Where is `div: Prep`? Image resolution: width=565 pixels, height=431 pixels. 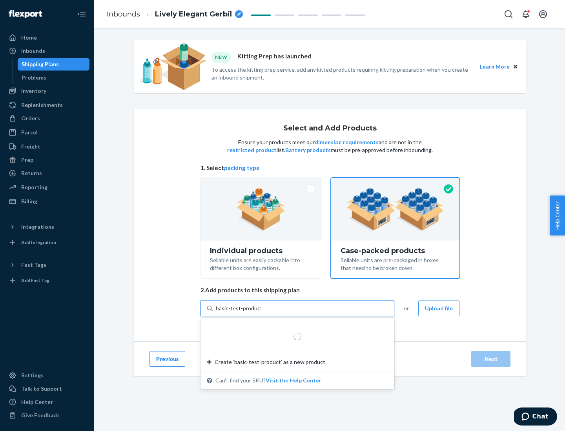
div: Prep is located at coordinates (27, 160).